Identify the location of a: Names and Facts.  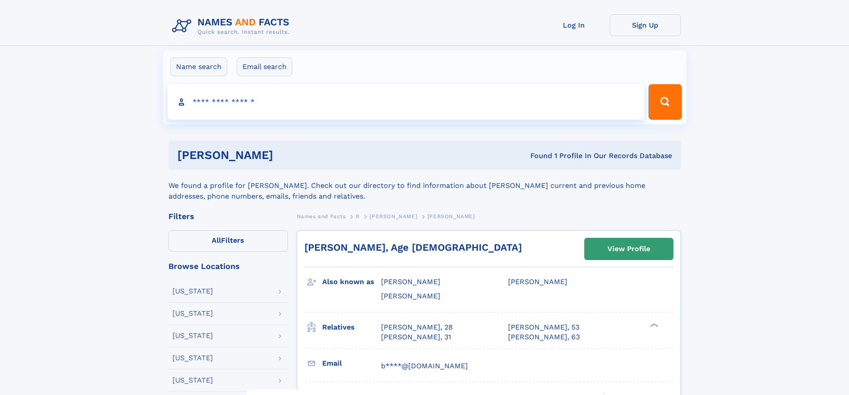
(321, 216).